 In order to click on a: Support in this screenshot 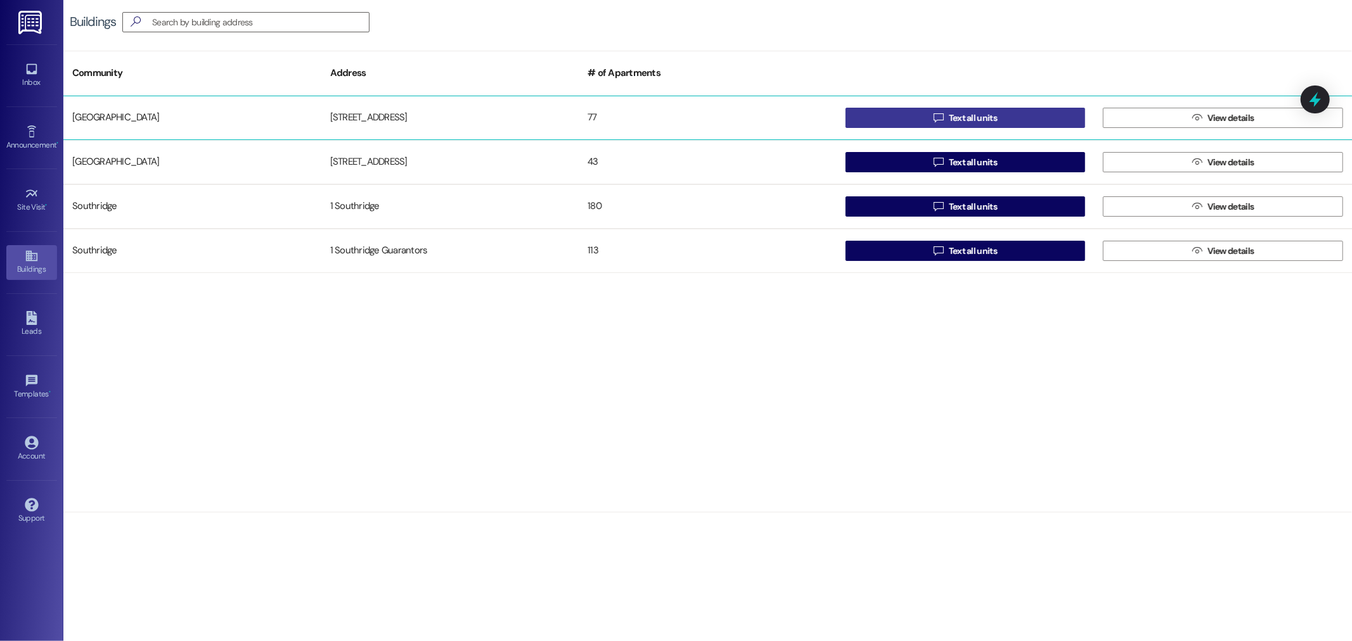, I will do `click(32, 511)`.